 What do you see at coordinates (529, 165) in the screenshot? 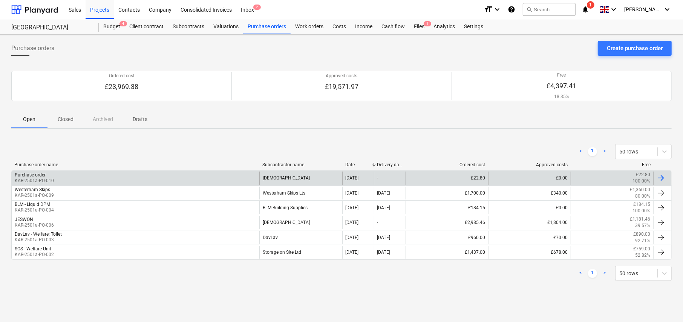
I see `div: Approved costs` at bounding box center [529, 165].